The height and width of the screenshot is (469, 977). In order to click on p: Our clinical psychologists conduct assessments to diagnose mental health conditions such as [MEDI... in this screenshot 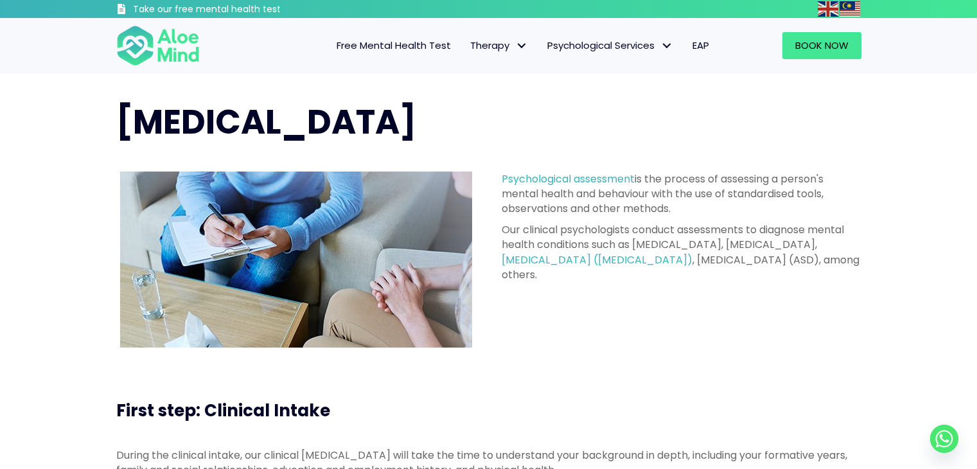, I will do `click(682, 252)`.